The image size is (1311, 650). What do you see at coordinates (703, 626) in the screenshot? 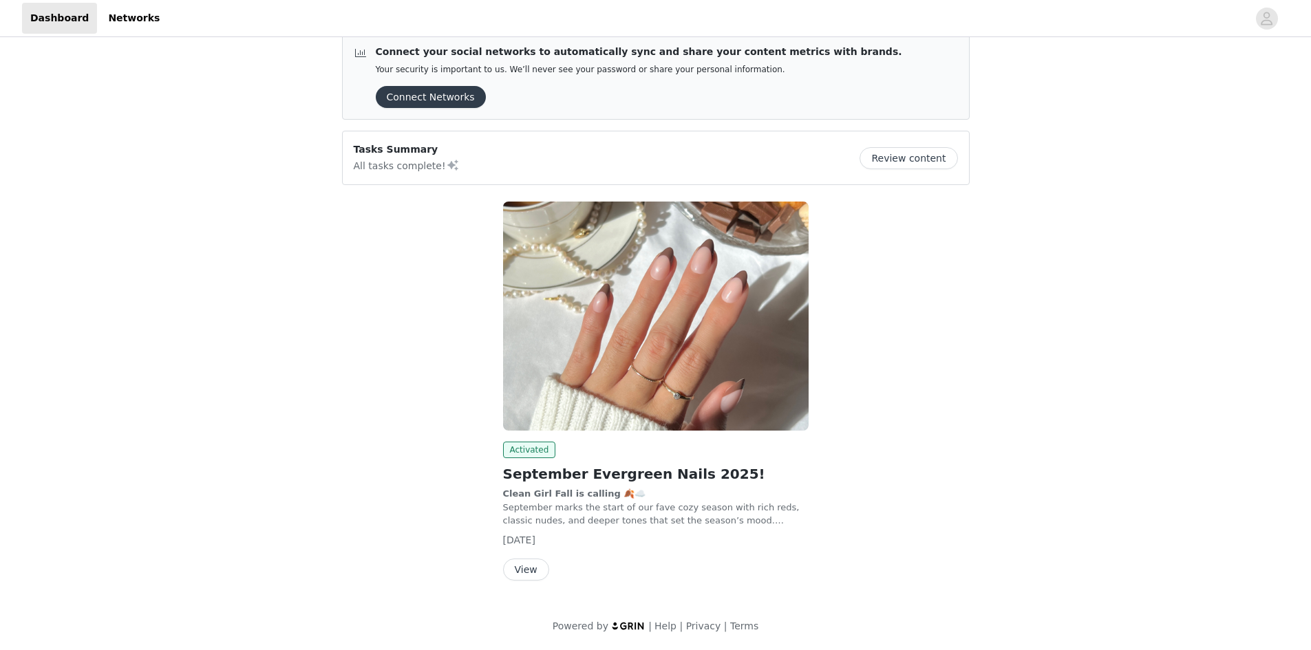
I see `a: Privacy` at bounding box center [703, 626].